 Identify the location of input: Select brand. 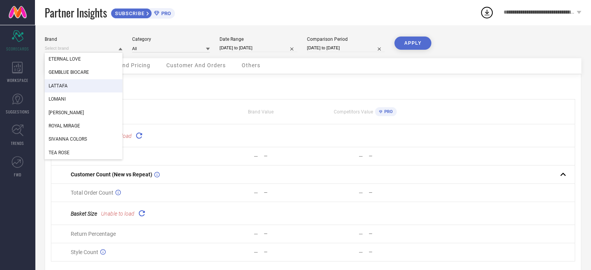
(84, 48).